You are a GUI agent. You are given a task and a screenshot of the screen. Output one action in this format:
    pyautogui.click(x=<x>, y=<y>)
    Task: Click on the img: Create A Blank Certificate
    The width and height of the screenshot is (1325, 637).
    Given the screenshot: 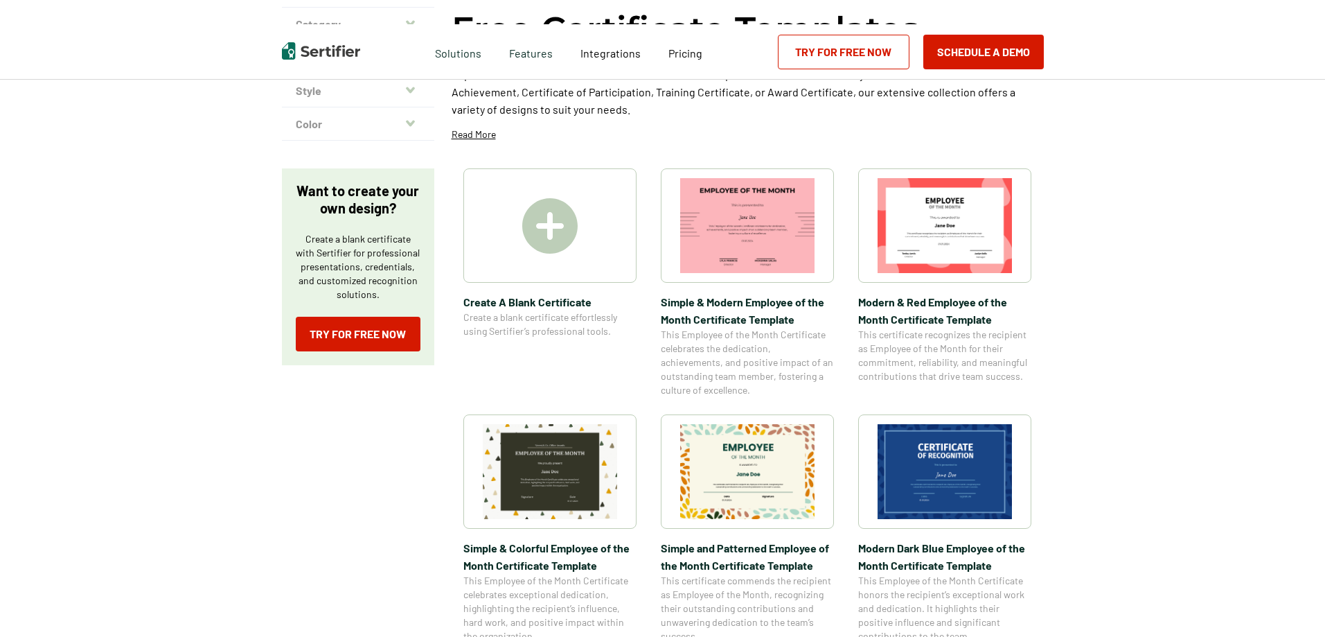 What is the action you would take?
    pyautogui.click(x=550, y=226)
    